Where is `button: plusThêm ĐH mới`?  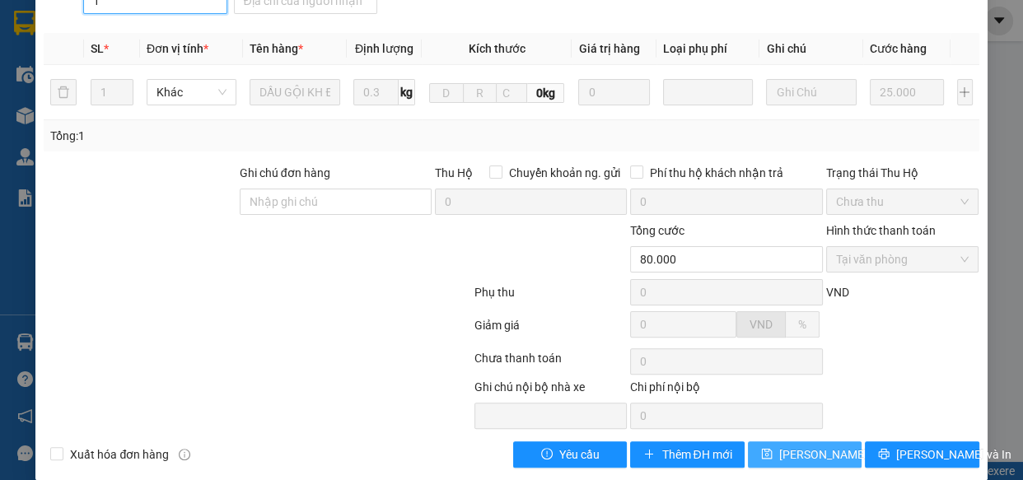
button: plusThêm ĐH mới is located at coordinates (687, 455).